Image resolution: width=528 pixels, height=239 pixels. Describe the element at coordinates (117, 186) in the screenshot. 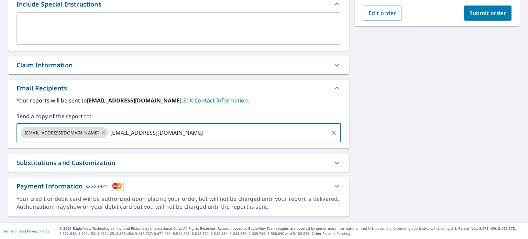

I see `img: cardImage` at that location.